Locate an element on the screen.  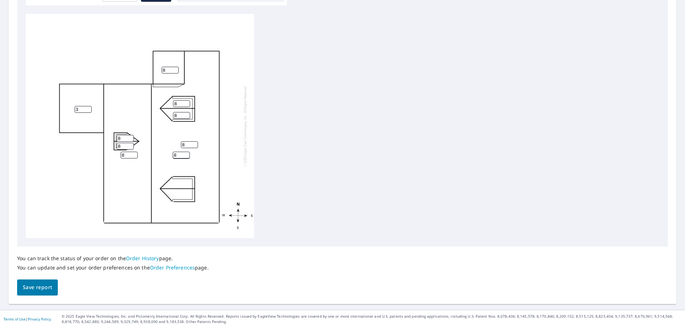
a: Order History is located at coordinates (142, 258).